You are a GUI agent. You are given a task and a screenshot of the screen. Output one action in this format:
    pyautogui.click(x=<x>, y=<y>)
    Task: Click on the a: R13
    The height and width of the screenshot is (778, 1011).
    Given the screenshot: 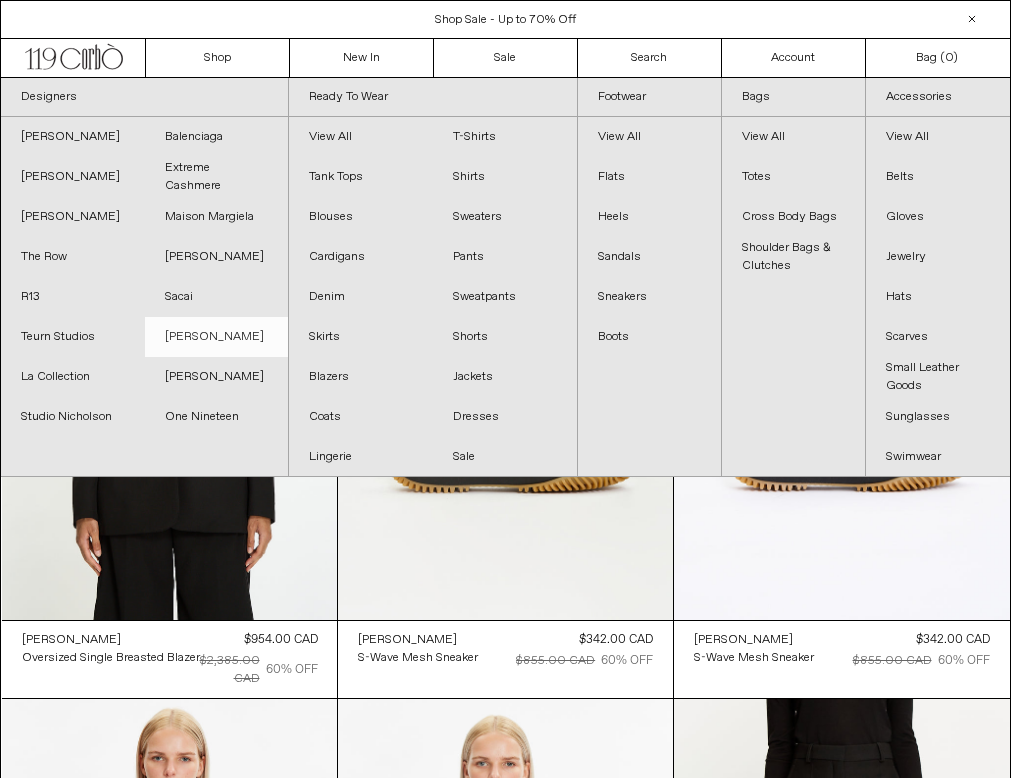 What is the action you would take?
    pyautogui.click(x=73, y=297)
    